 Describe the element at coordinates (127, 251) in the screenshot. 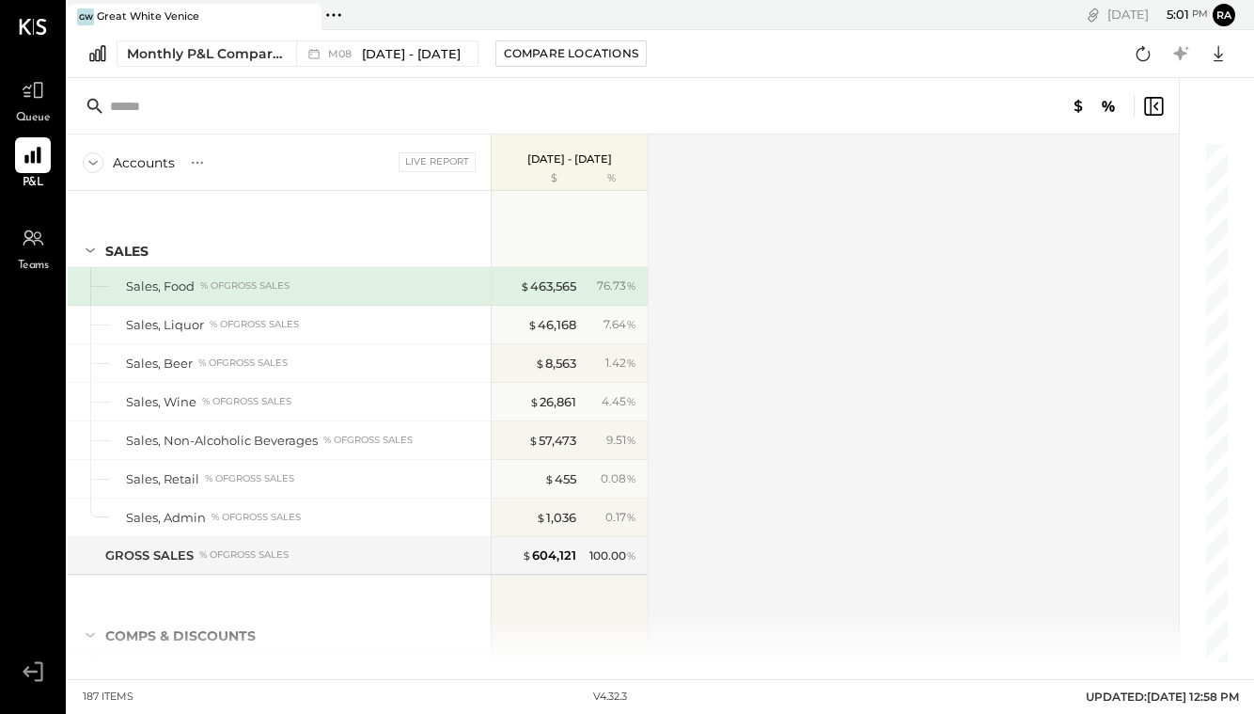

I see `div: SALES` at that location.